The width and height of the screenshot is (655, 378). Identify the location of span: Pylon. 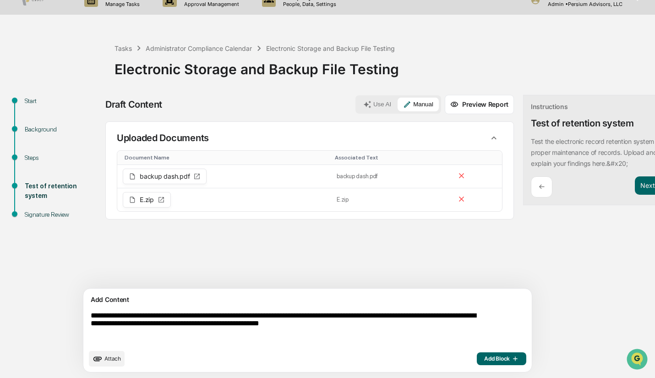
(101, 158).